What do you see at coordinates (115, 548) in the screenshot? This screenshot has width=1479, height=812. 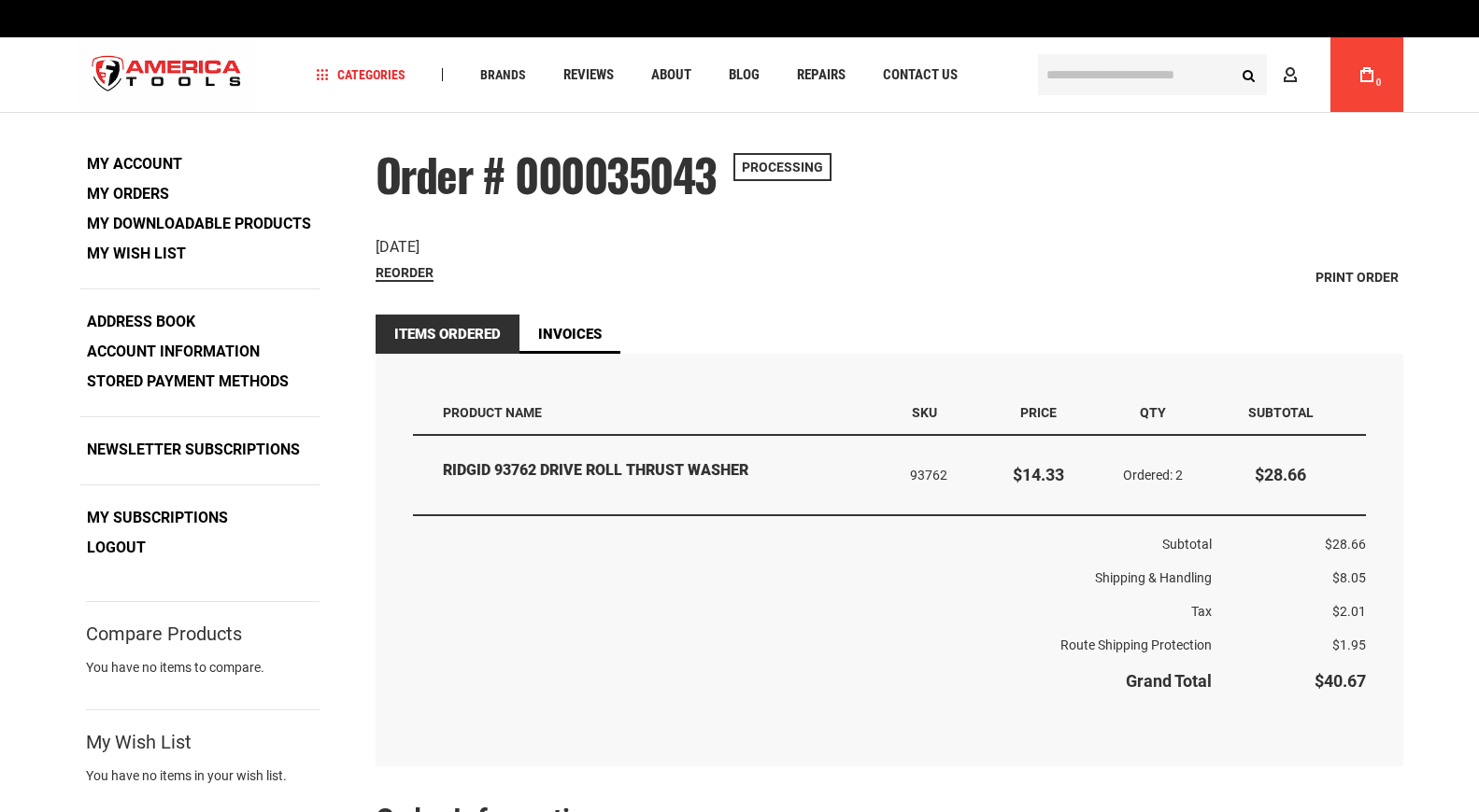 I see `a: Logout` at bounding box center [115, 548].